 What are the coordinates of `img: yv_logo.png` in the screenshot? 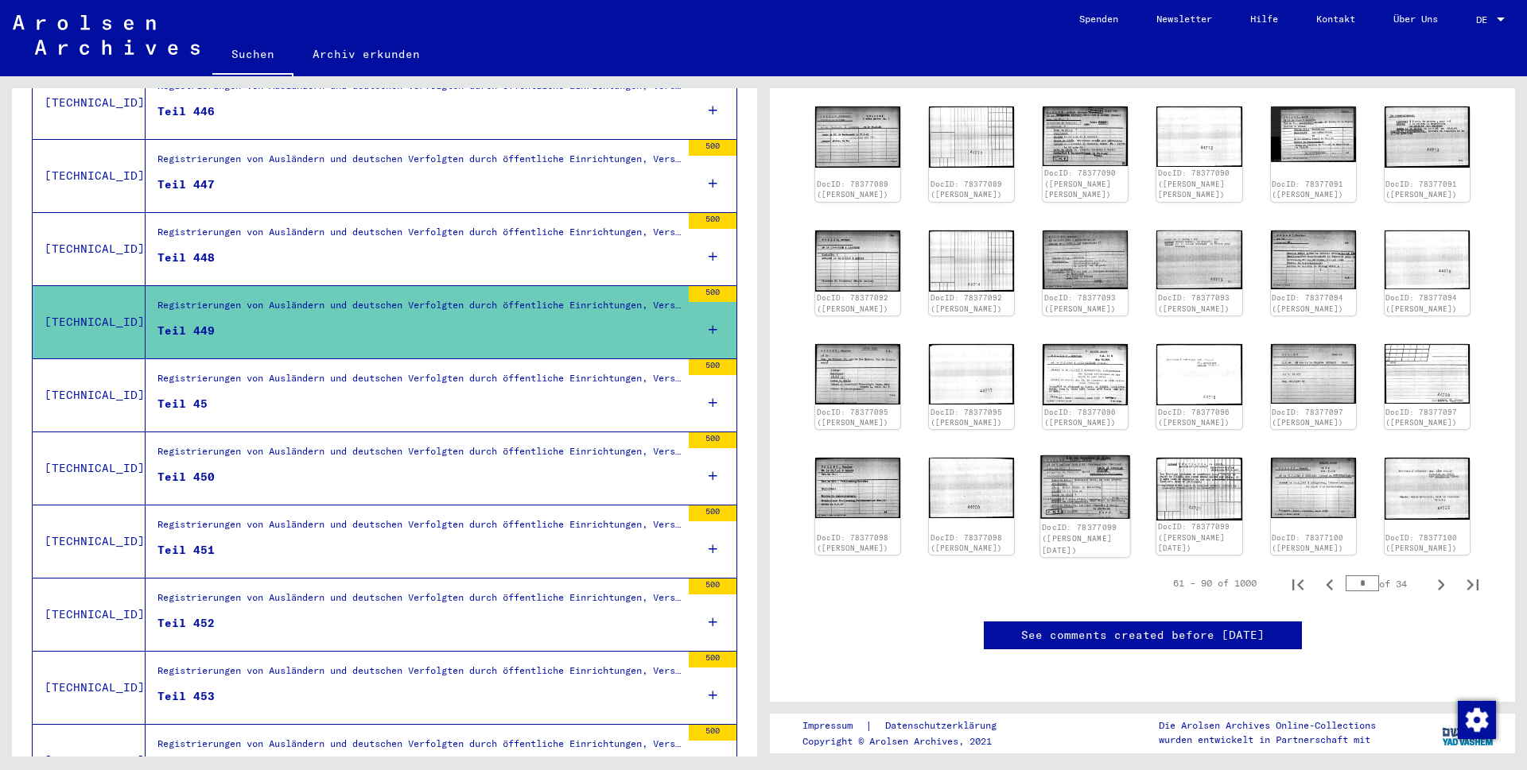 It's located at (1468, 733).